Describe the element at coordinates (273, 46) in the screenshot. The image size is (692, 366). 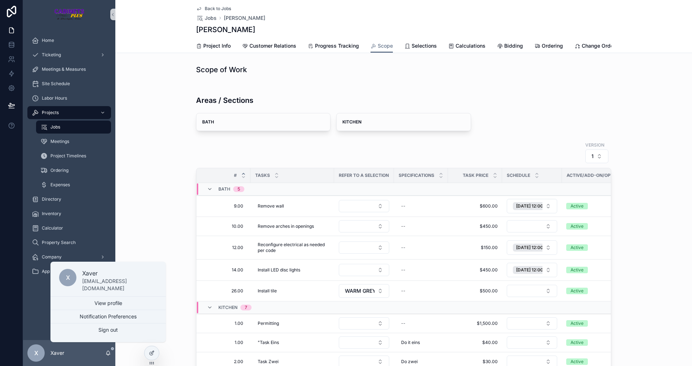
I see `span: Customer Relations` at that location.